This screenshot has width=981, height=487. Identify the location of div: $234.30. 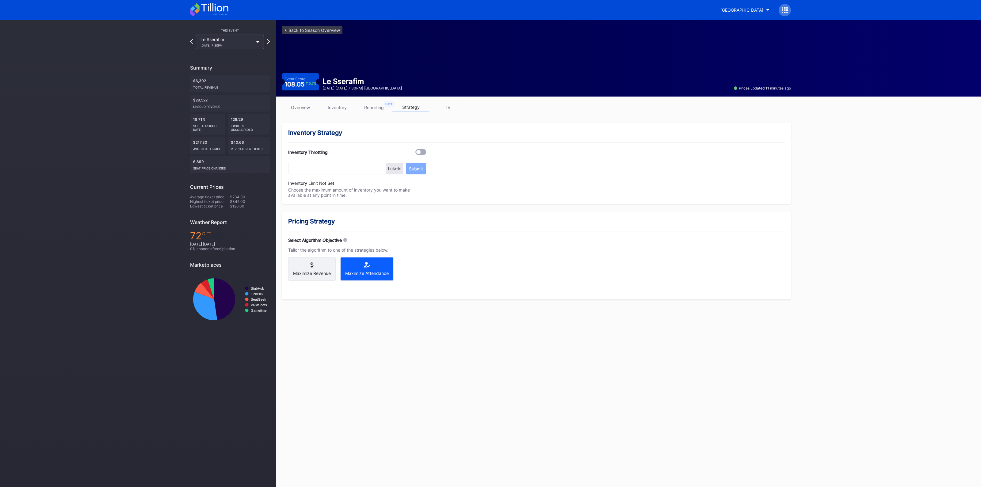
(250, 197).